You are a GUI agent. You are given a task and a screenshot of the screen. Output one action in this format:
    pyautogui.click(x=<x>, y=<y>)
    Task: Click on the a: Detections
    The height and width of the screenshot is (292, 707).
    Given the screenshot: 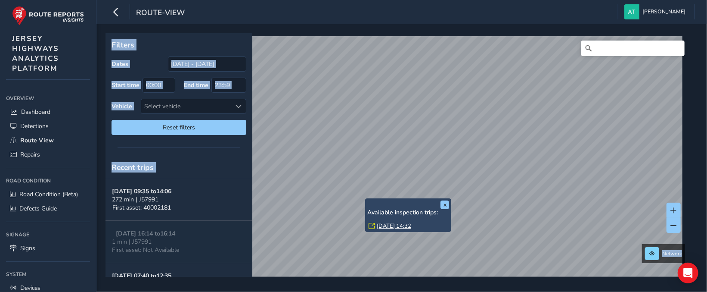 What is the action you would take?
    pyautogui.click(x=48, y=126)
    